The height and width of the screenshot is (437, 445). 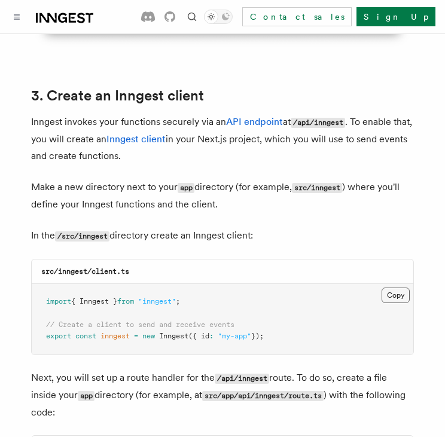 I want to click on button: Find something..., so click(x=192, y=17).